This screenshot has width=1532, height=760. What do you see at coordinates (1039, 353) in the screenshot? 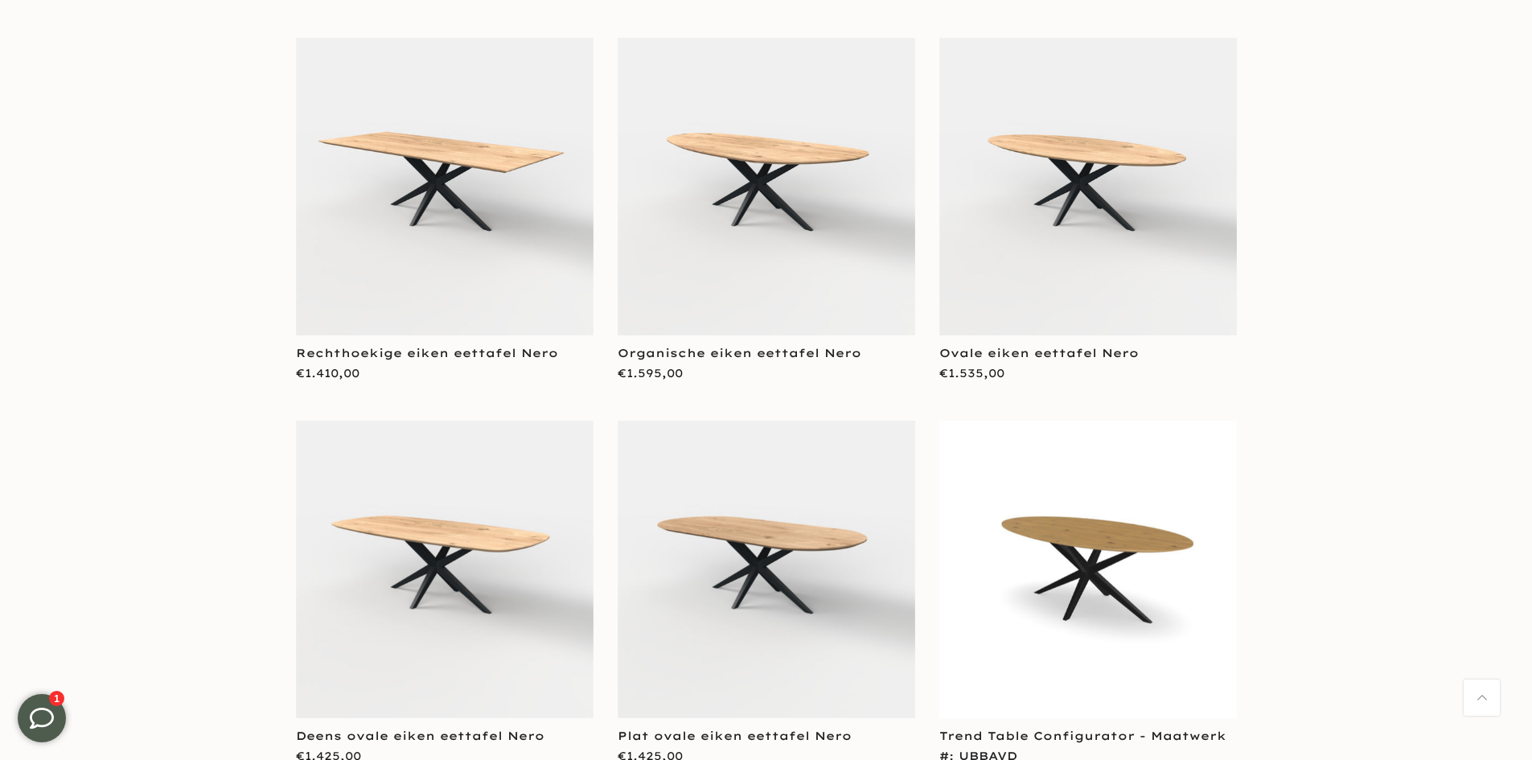
I see `a: Ovale eiken eettafel Nero` at bounding box center [1039, 353].